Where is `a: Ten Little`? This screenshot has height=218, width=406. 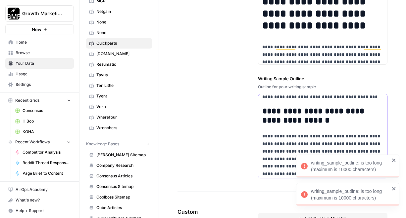 a: Ten Little is located at coordinates (119, 86).